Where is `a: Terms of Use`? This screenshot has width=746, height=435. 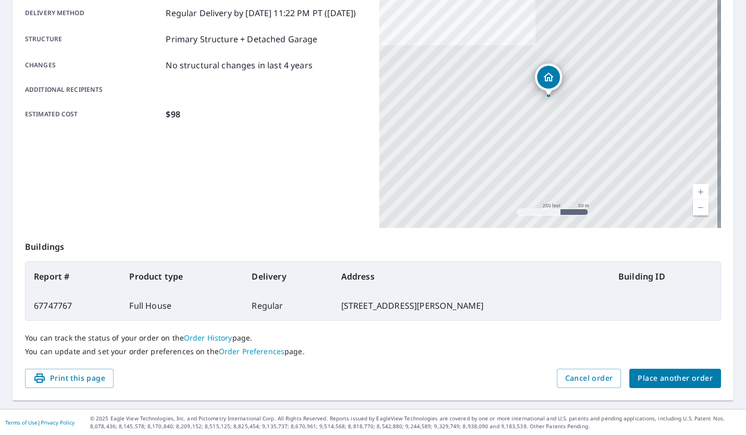 a: Terms of Use is located at coordinates (21, 422).